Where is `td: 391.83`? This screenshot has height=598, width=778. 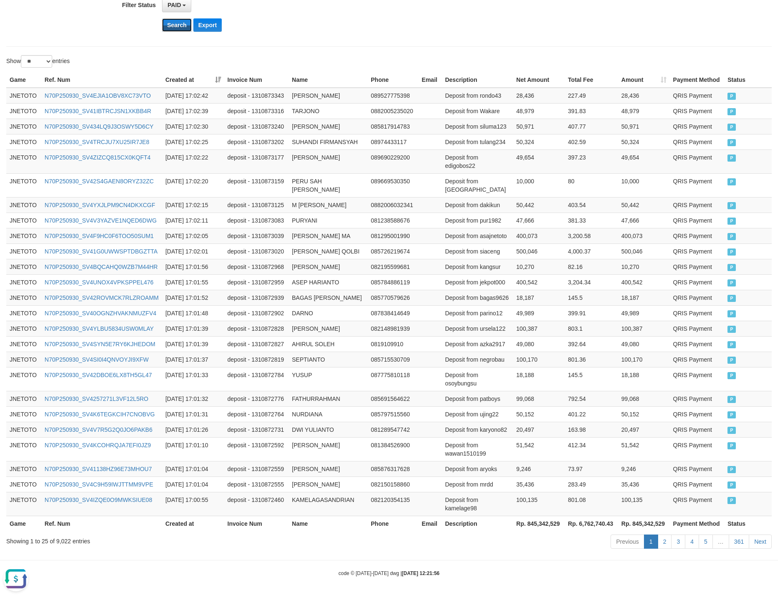
td: 391.83 is located at coordinates (591, 111).